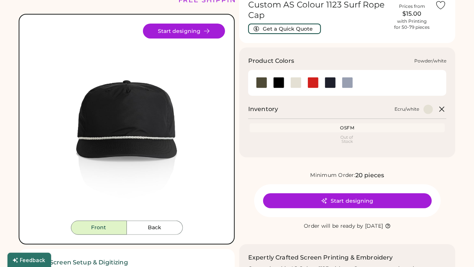 The height and width of the screenshot is (267, 474). Describe the element at coordinates (431, 61) in the screenshot. I see `div: Powder/white` at that location.